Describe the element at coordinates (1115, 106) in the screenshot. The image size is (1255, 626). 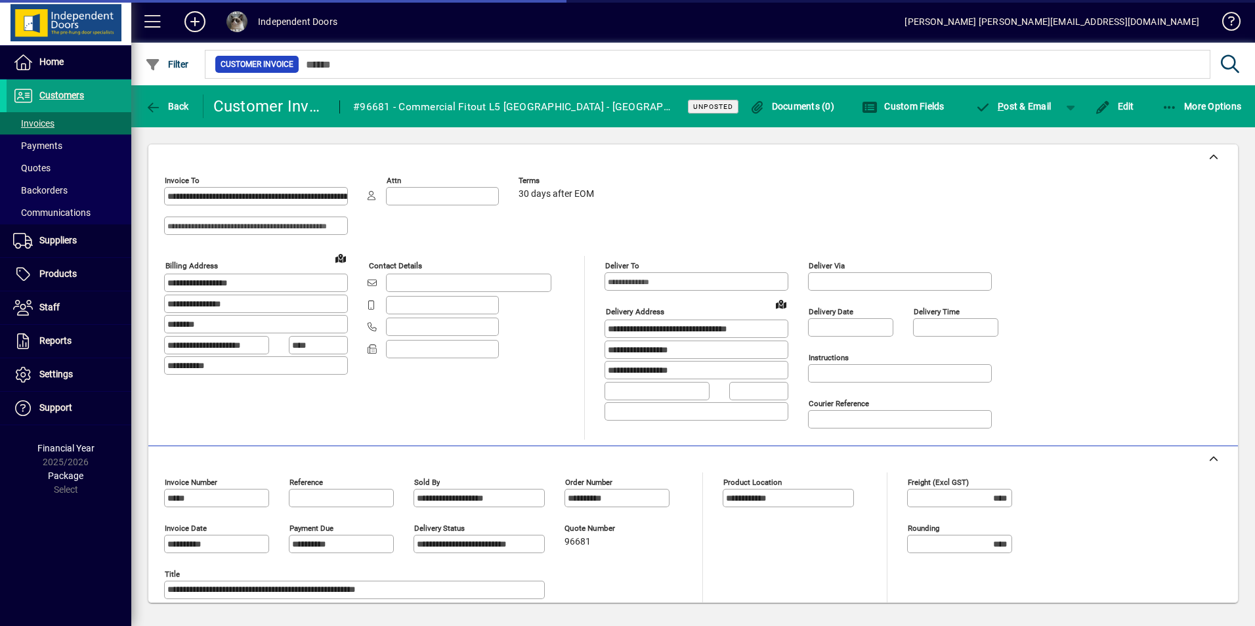
I see `span: Edit` at that location.